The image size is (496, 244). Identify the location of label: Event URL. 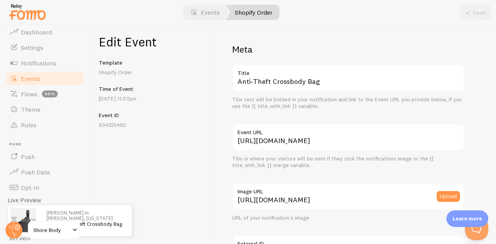
(348, 131).